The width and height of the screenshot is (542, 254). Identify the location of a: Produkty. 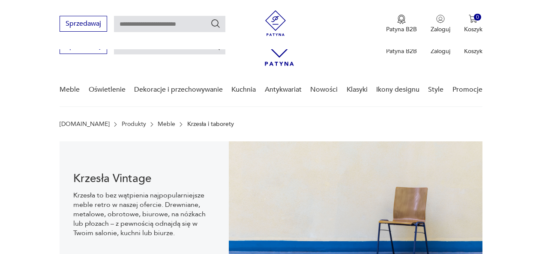
(134, 124).